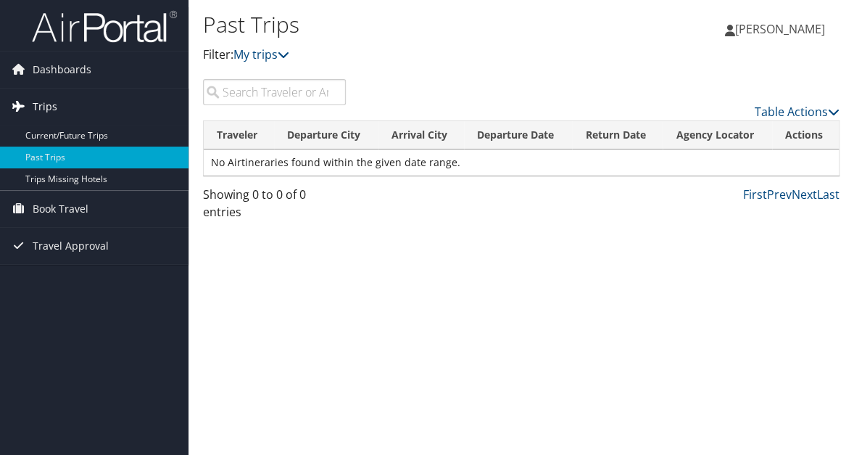 This screenshot has height=455, width=854. Describe the element at coordinates (45, 107) in the screenshot. I see `span: Trips` at that location.